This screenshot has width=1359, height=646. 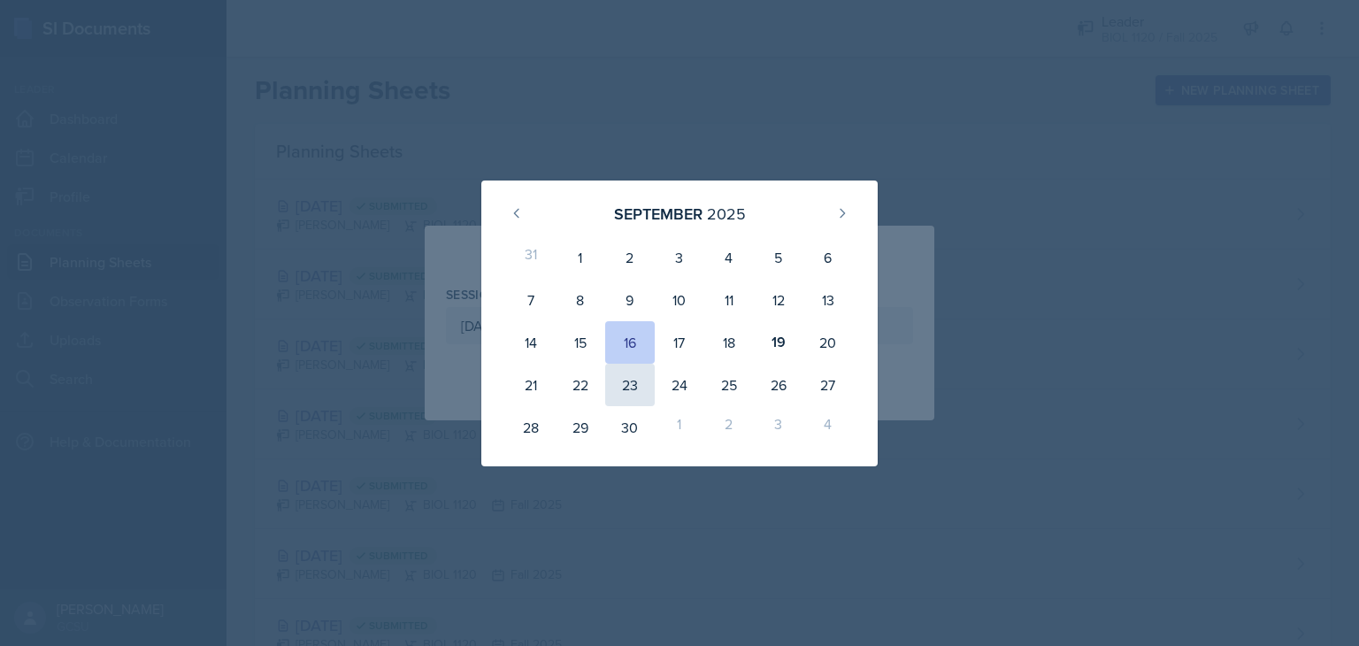 What do you see at coordinates (828, 385) in the screenshot?
I see `div: 27` at bounding box center [828, 385].